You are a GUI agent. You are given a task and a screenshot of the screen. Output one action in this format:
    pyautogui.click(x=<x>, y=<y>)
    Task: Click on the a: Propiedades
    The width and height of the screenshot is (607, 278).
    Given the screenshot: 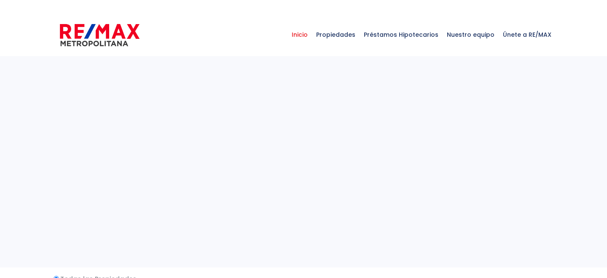 What is the action you would take?
    pyautogui.click(x=336, y=35)
    